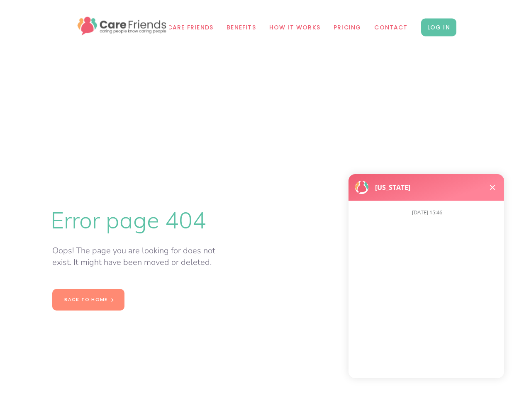 This screenshot has height=398, width=524. Describe the element at coordinates (391, 27) in the screenshot. I see `span: Contact` at that location.